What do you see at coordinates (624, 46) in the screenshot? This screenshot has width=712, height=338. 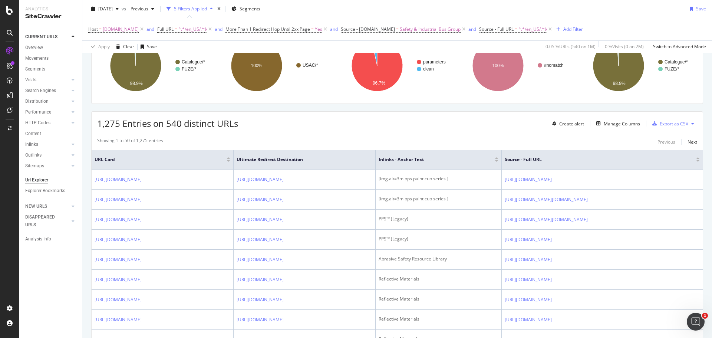 I see `div: 0 % Visits ( 0 on 2M )` at bounding box center [624, 46].